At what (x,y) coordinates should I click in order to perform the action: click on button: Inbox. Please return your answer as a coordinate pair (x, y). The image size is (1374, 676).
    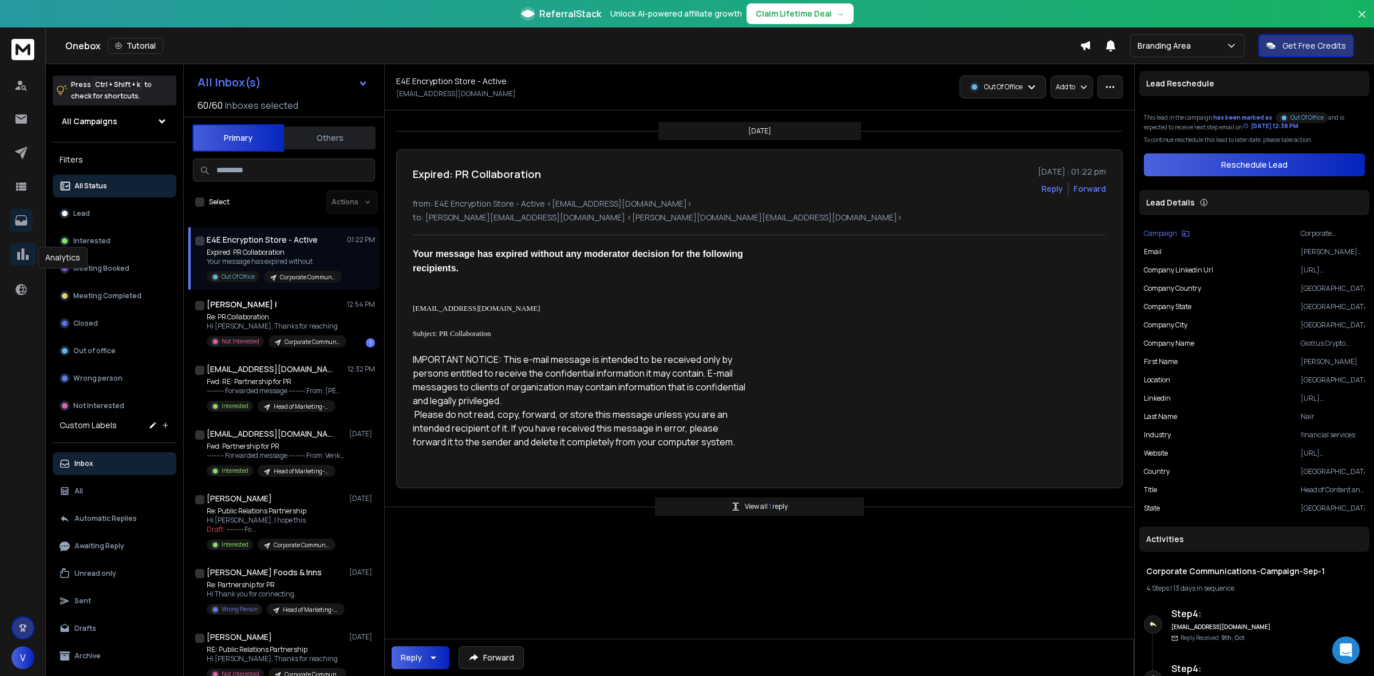
    Looking at the image, I should click on (114, 464).